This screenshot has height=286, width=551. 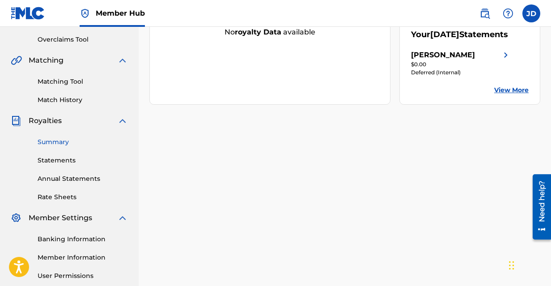 What do you see at coordinates (16, 30) in the screenshot?
I see `div: Need help?` at bounding box center [16, 30].